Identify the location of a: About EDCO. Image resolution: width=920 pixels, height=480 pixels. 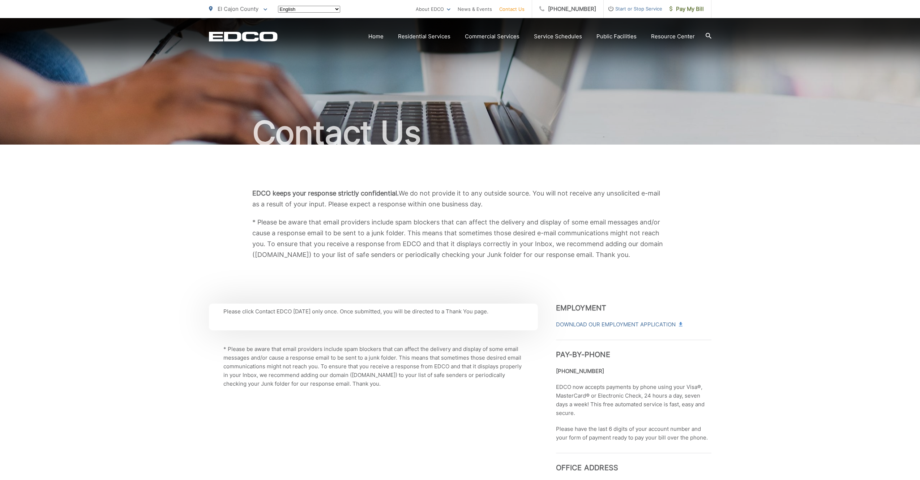
(433, 9).